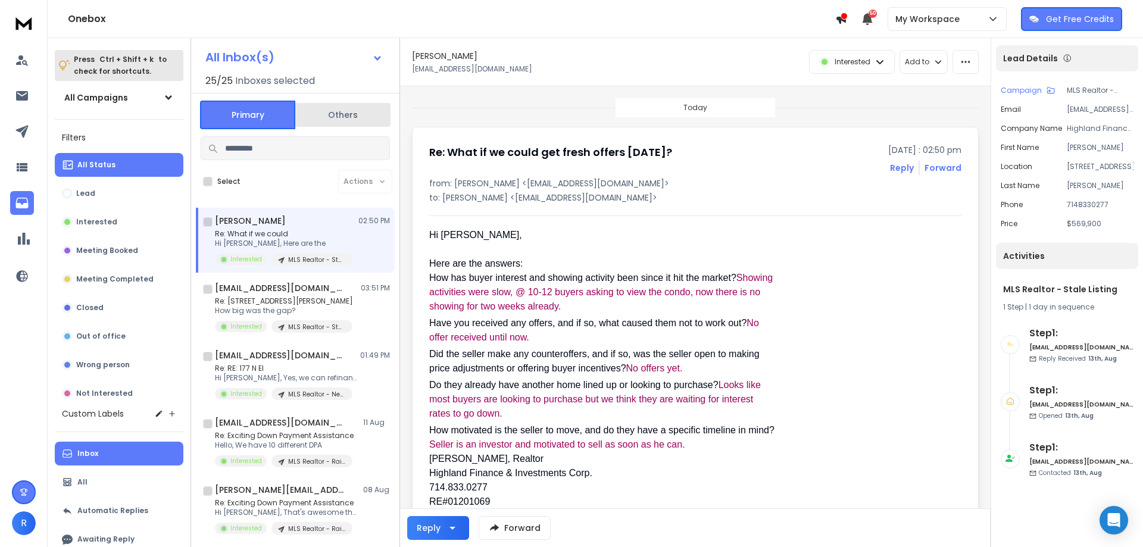 Image resolution: width=1143 pixels, height=547 pixels. What do you see at coordinates (294, 57) in the screenshot?
I see `button: All Inbox(s)` at bounding box center [294, 57].